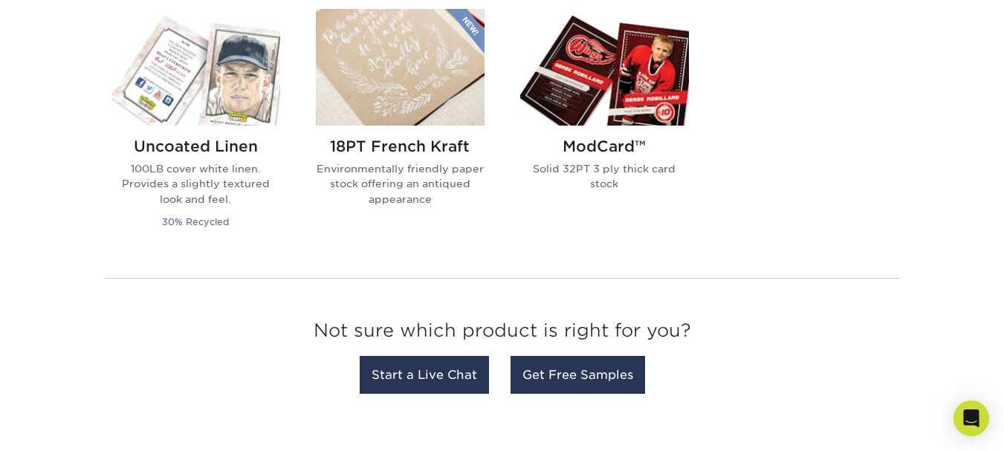  I want to click on img: ModCard™ Trading Cards, so click(604, 67).